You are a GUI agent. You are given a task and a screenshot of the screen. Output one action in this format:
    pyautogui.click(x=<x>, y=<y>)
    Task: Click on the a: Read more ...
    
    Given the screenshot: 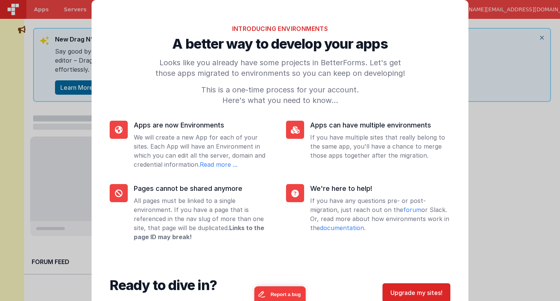 What is the action you would take?
    pyautogui.click(x=219, y=164)
    